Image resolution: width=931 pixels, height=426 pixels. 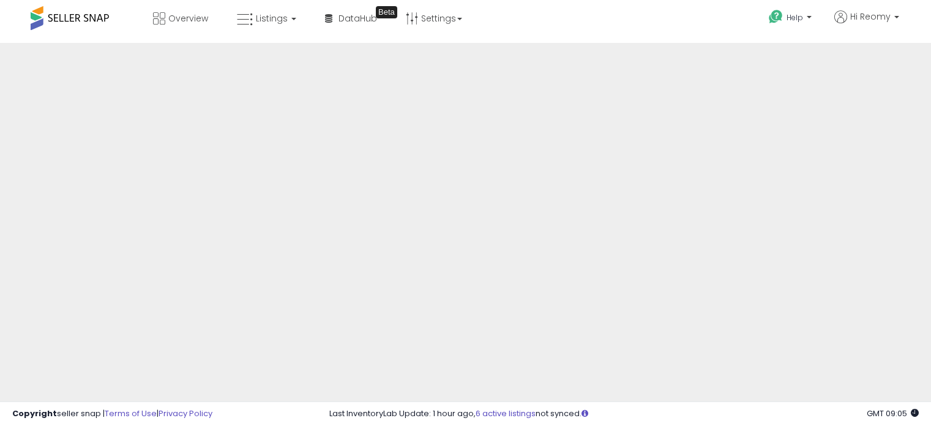 I want to click on i: Click here to read more about un-synced listings., so click(x=585, y=413).